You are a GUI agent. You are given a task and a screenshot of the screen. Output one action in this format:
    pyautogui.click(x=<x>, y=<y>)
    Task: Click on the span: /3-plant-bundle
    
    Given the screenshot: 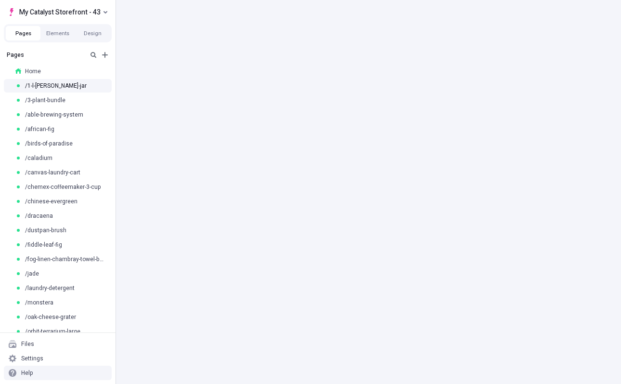 What is the action you would take?
    pyautogui.click(x=45, y=100)
    